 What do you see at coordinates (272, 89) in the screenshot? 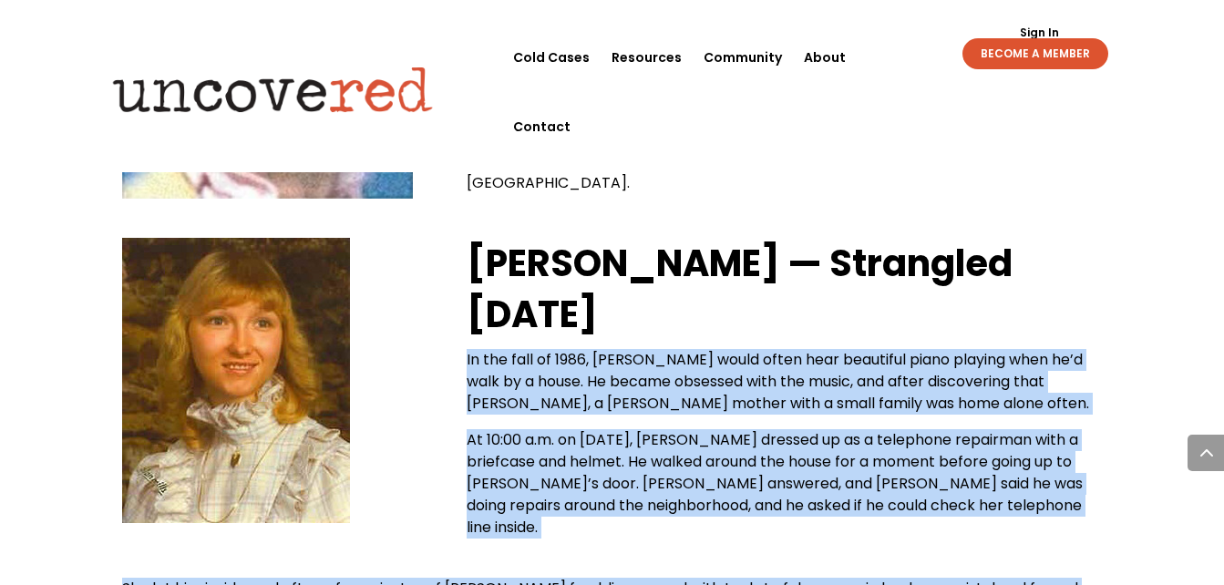
I see `img: Uncovered logo` at bounding box center [272, 89].